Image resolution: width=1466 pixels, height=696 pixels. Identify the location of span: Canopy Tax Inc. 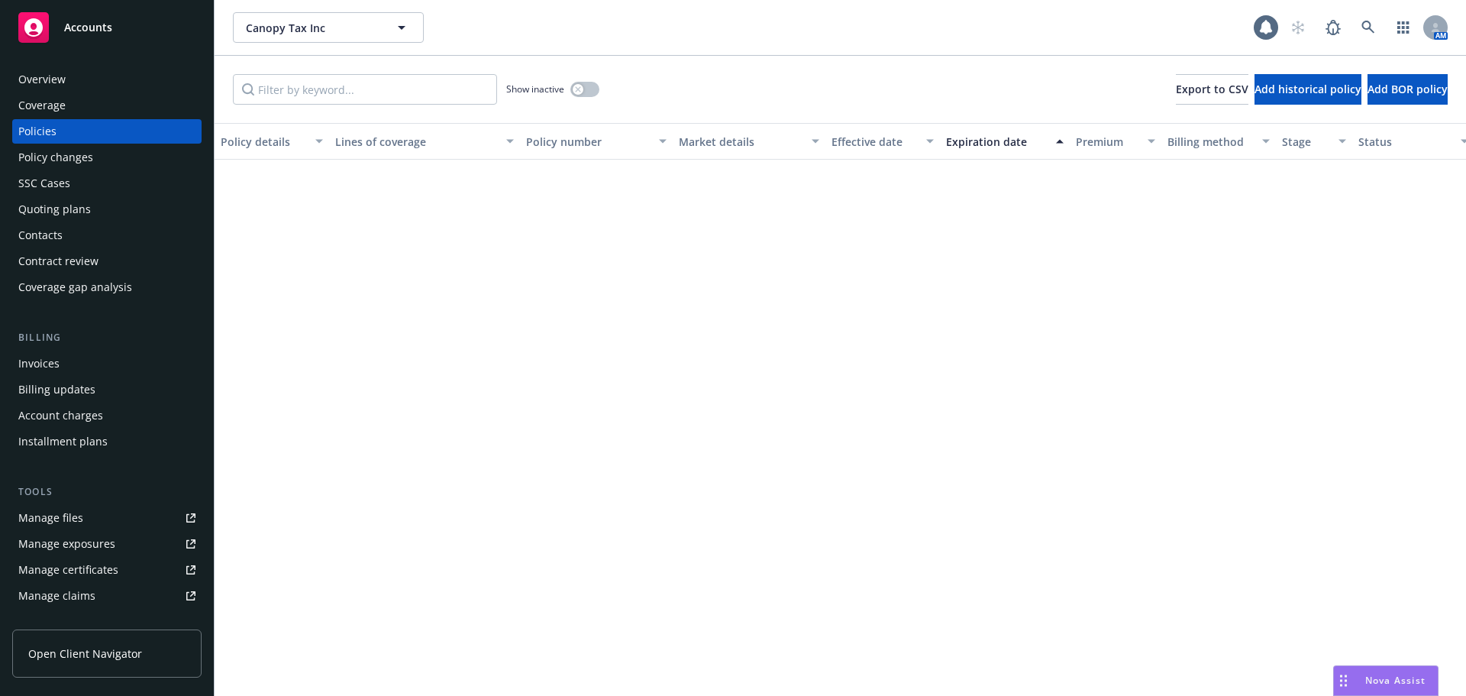
(312, 27).